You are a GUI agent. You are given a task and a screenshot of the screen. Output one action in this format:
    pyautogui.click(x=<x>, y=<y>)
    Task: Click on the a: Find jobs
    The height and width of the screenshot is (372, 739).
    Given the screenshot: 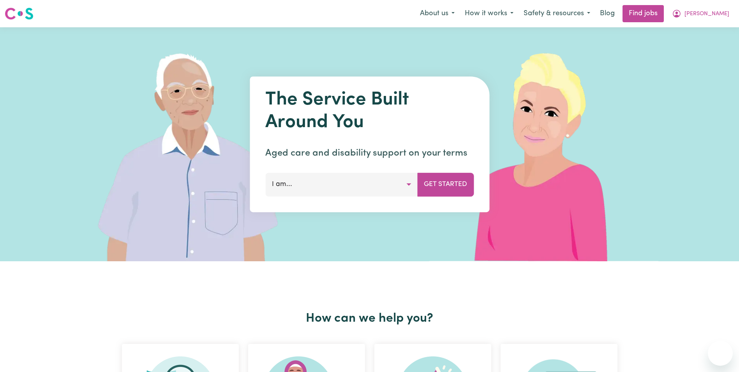 What is the action you would take?
    pyautogui.click(x=644, y=14)
    